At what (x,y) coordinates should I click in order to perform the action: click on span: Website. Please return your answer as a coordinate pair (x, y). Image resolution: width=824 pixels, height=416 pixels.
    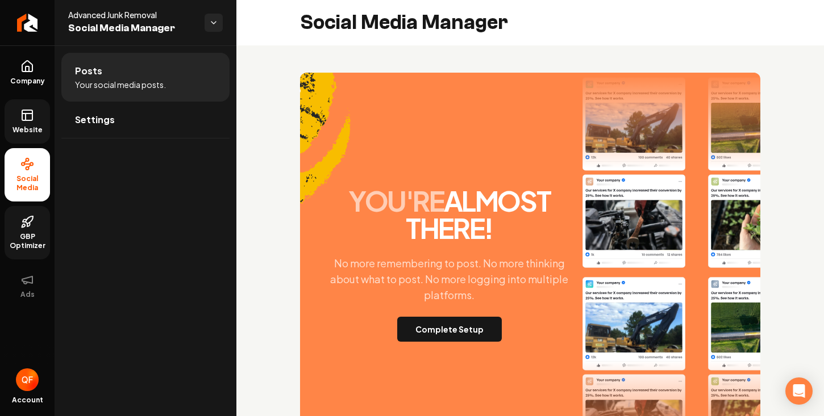
    Looking at the image, I should click on (27, 130).